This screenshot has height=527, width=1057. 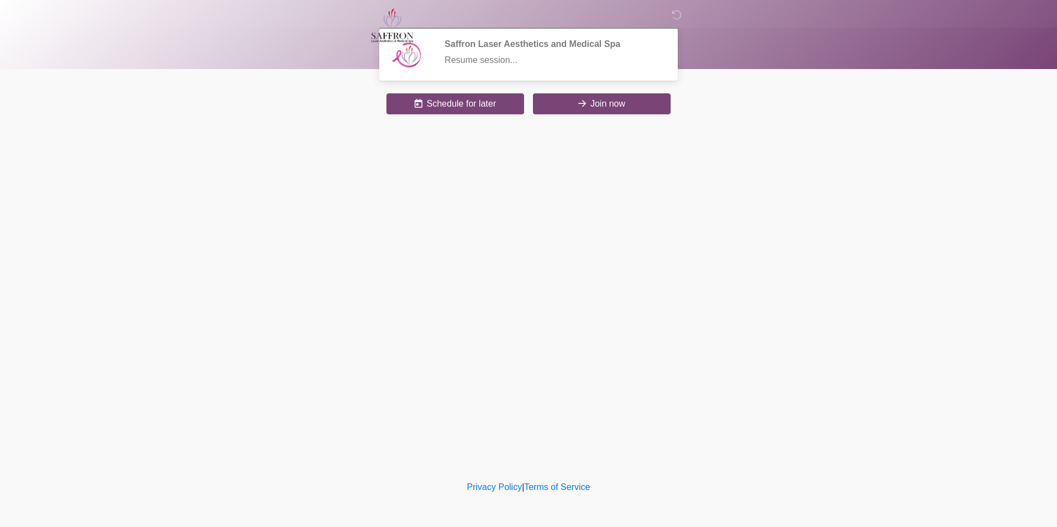 I want to click on button: Schedule for later, so click(x=455, y=104).